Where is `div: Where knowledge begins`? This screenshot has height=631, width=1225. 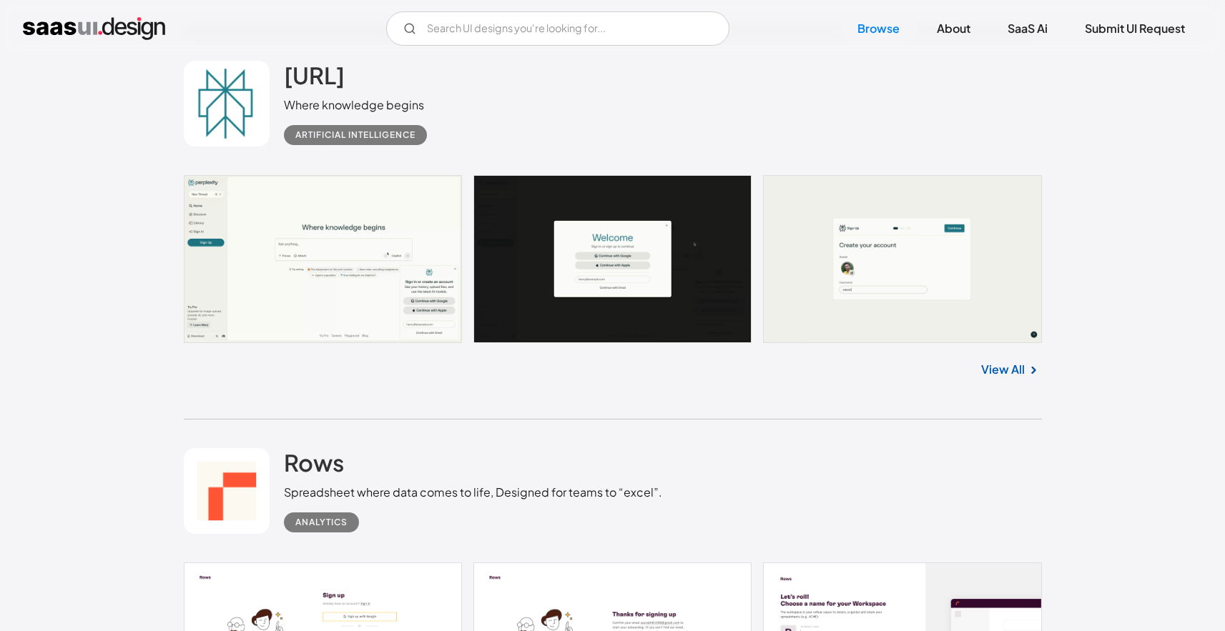 div: Where knowledge begins is located at coordinates (361, 105).